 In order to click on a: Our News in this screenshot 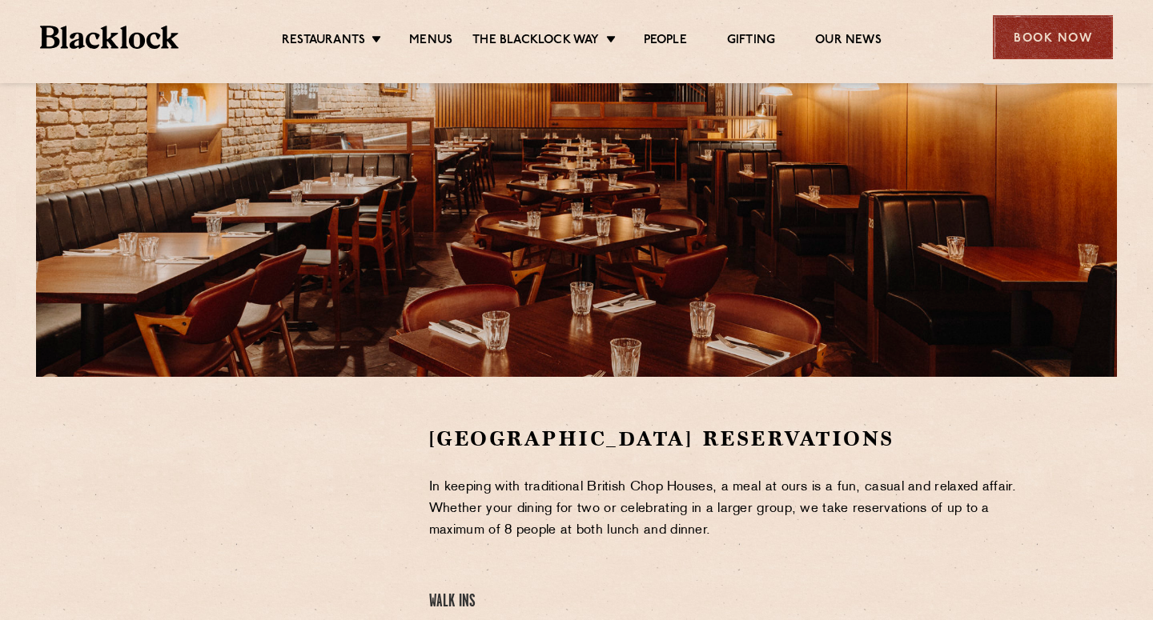, I will do `click(848, 42)`.